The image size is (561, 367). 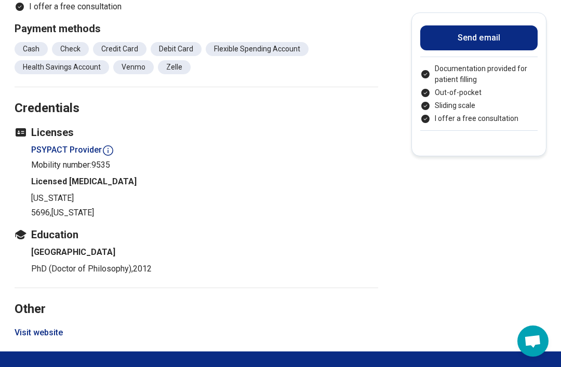 I want to click on li: Flexible Spending Account, so click(x=257, y=49).